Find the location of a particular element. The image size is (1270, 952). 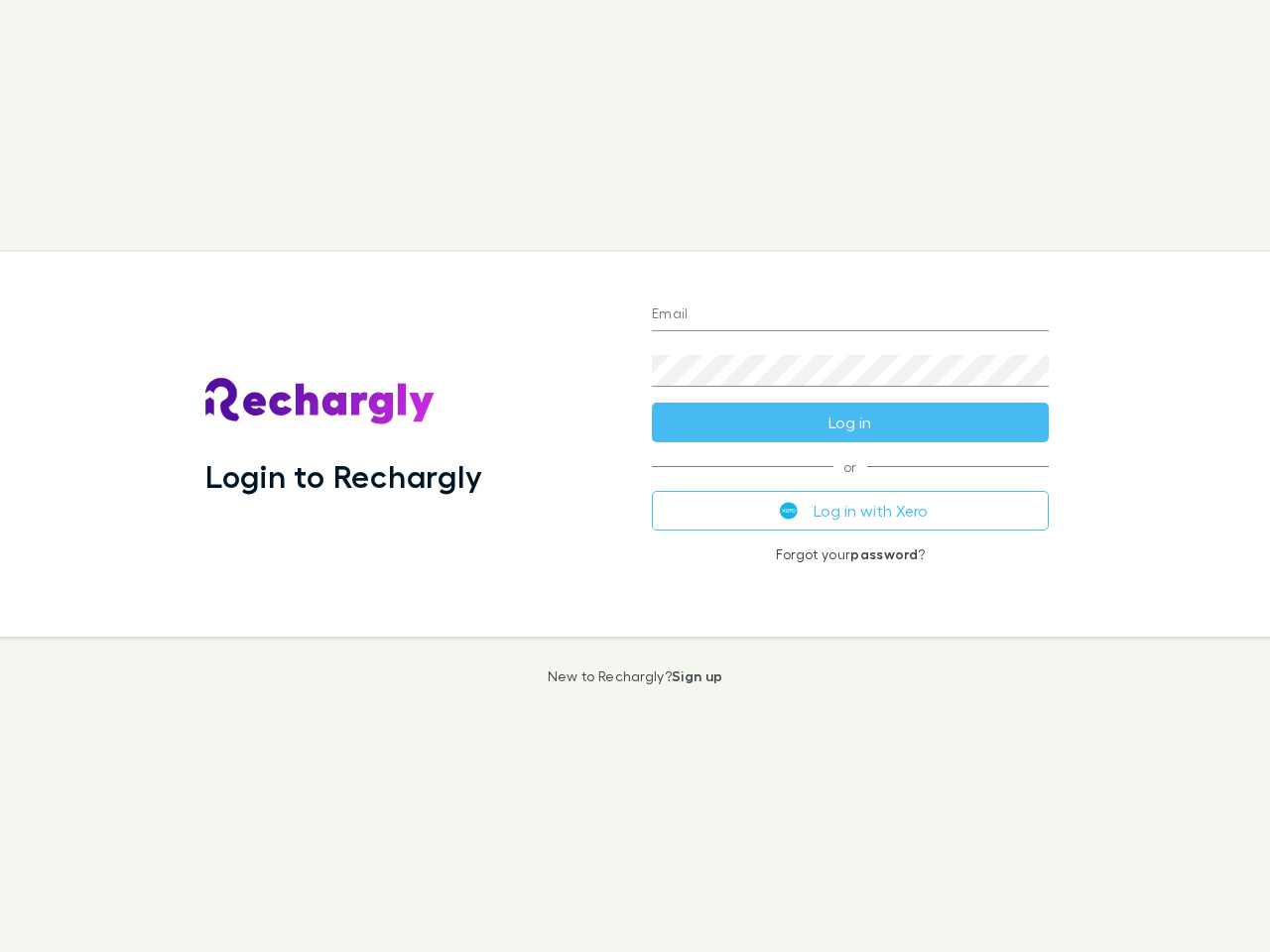

button: Log in with Xero is located at coordinates (850, 511).